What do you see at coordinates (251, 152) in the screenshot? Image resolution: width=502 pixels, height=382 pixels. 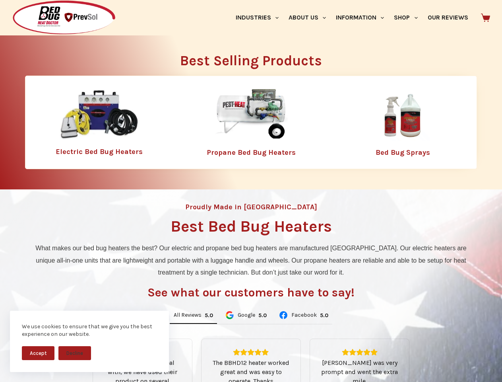 I see `a: Propane Bed Bug Heaters` at bounding box center [251, 152].